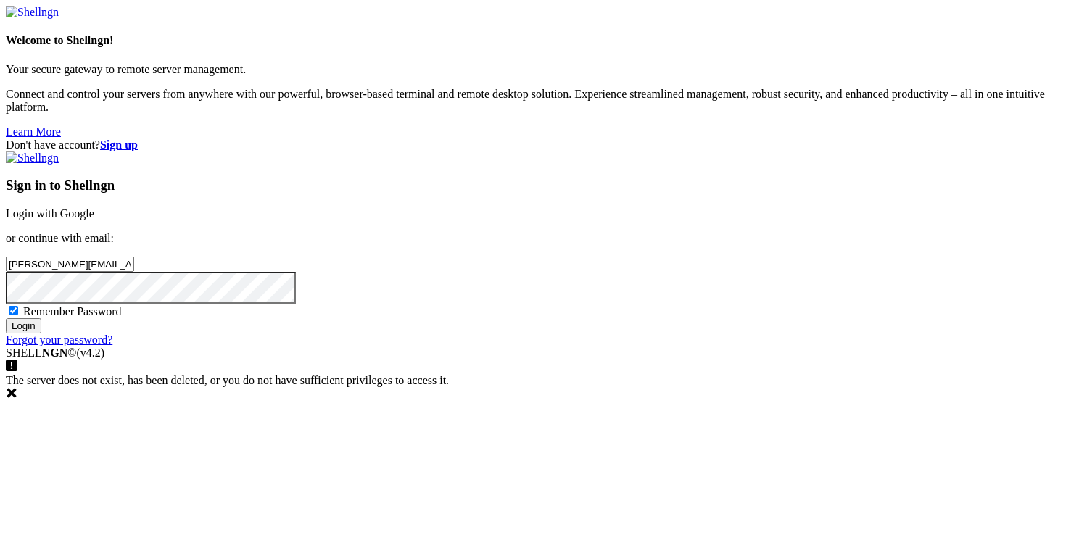 This screenshot has width=1079, height=548. What do you see at coordinates (50, 213) in the screenshot?
I see `a: Login with Google` at bounding box center [50, 213].